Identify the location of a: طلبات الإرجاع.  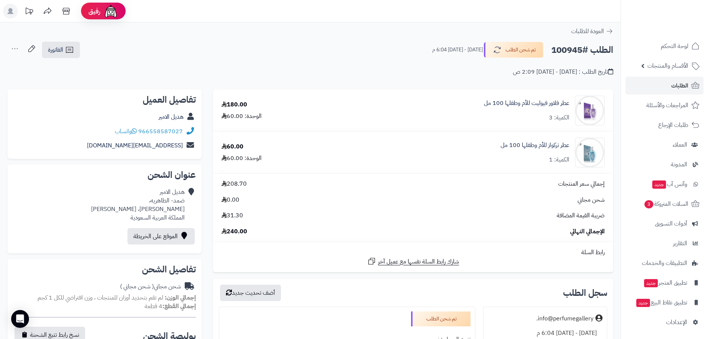
(665, 125).